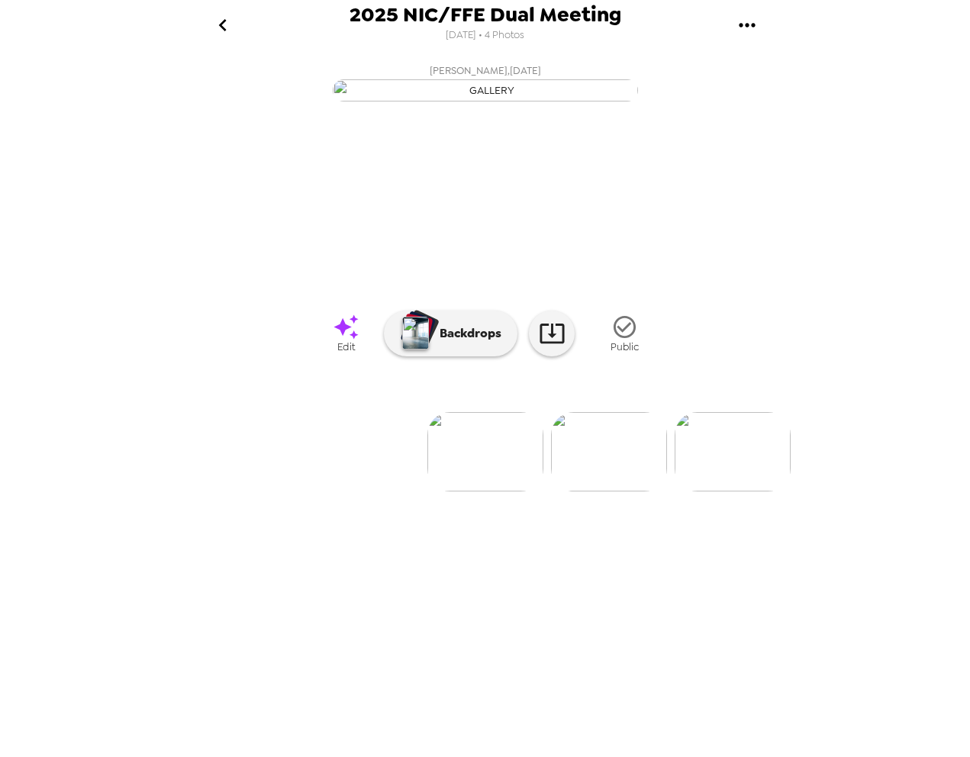 The width and height of the screenshot is (970, 757). What do you see at coordinates (466, 333) in the screenshot?
I see `p: Backdrops` at bounding box center [466, 333].